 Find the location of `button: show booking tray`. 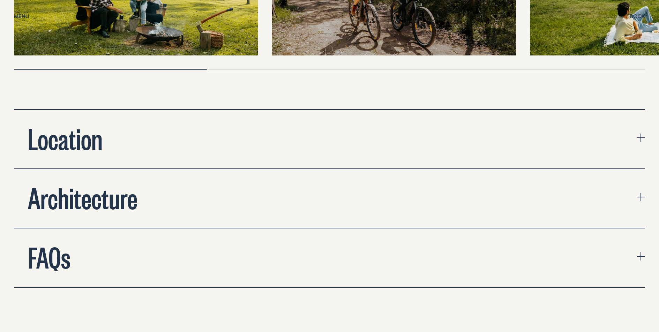

button: show booking tray is located at coordinates (637, 17).